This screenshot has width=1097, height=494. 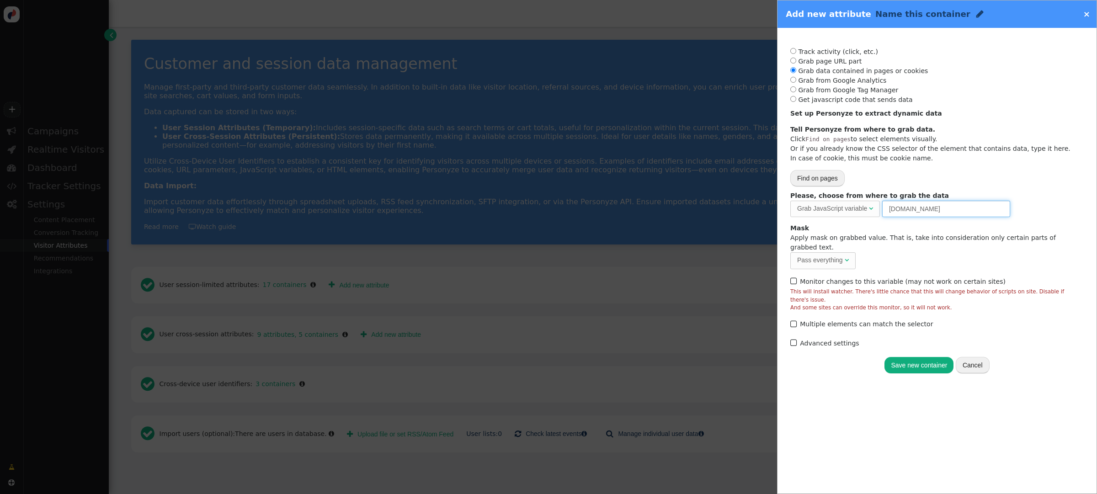 I want to click on span: Name this container, so click(x=923, y=14).